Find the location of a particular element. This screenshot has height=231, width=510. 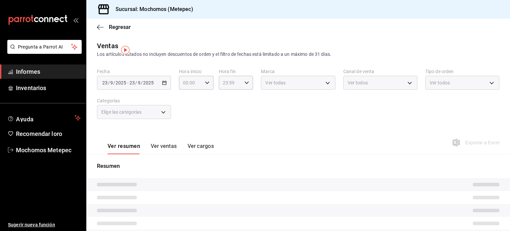

div: navigation tabs is located at coordinates (161, 148).